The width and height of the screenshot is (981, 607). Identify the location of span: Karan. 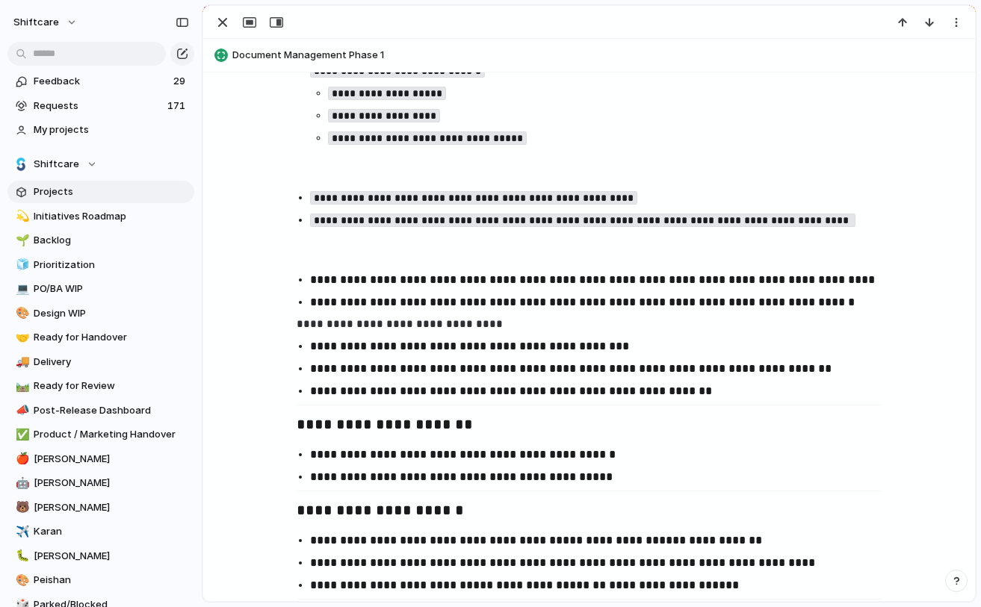
(111, 532).